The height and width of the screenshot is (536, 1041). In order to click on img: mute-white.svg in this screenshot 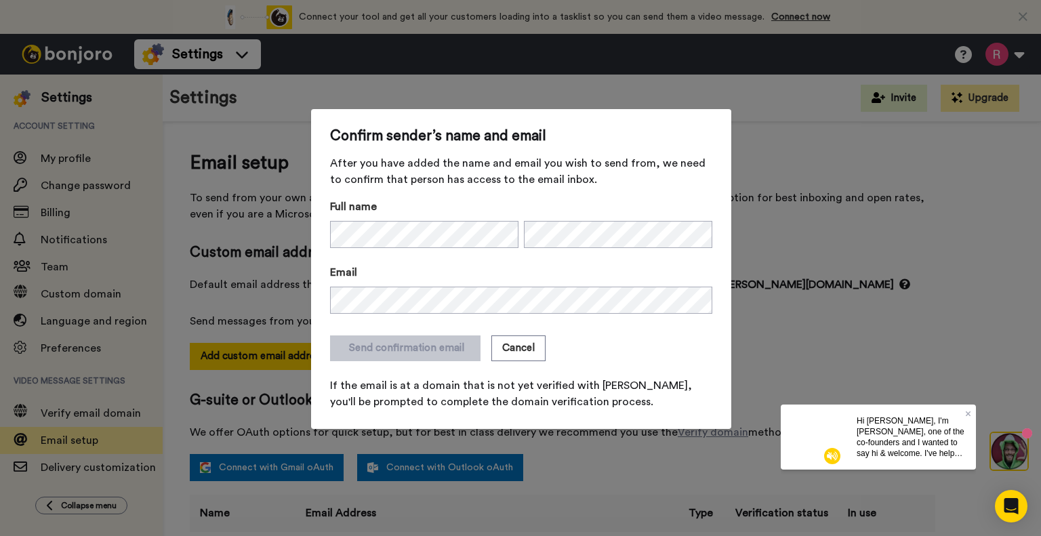, I will do `click(52, 52)`.